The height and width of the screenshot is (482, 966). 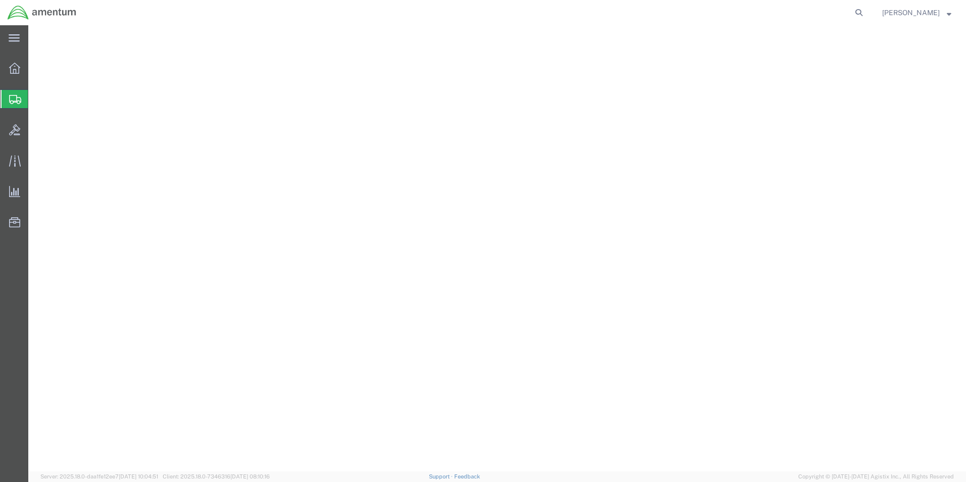 What do you see at coordinates (42, 13) in the screenshot?
I see `img: logo` at bounding box center [42, 13].